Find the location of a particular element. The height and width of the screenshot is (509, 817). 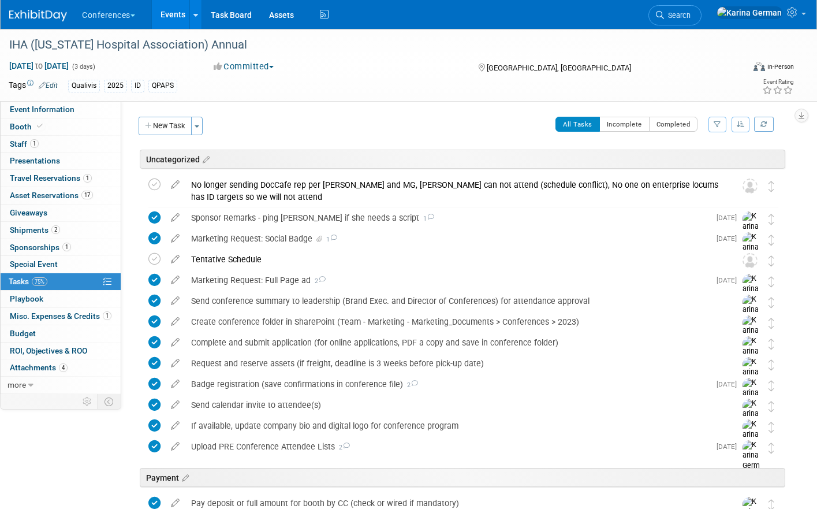

div: Marketing Request: Full Page ad is located at coordinates (448, 280).